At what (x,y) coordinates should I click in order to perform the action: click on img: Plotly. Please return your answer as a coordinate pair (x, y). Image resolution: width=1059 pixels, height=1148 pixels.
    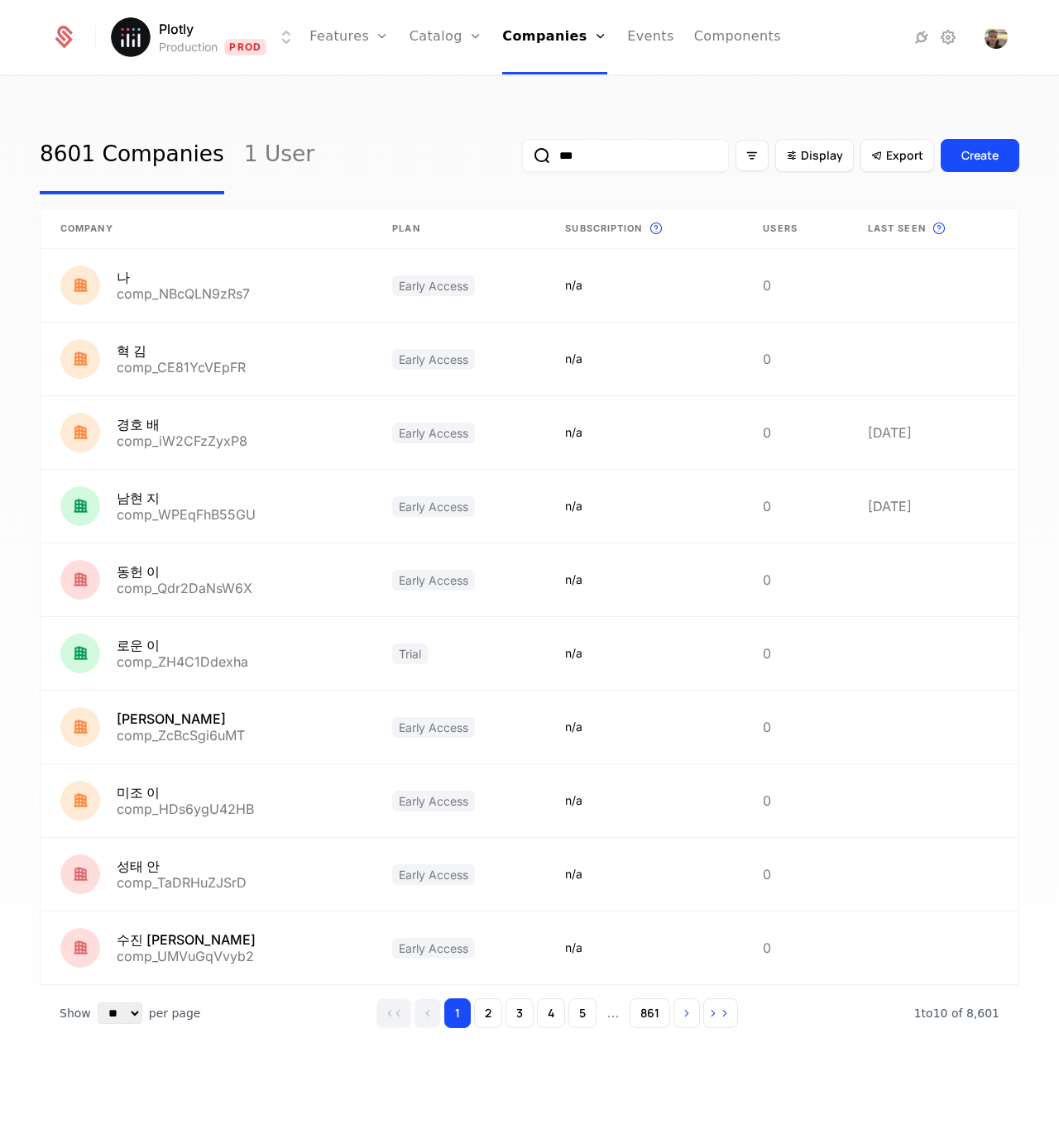
    Looking at the image, I should click on (131, 38).